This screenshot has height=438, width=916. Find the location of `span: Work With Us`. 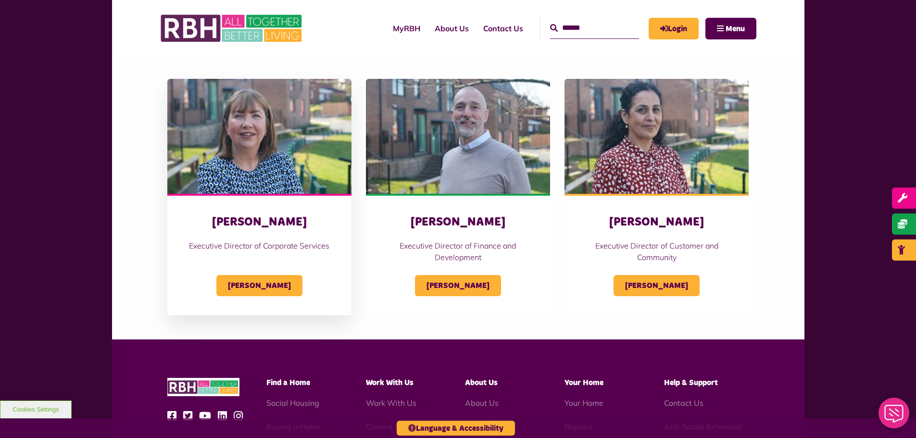

span: Work With Us is located at coordinates (389, 383).